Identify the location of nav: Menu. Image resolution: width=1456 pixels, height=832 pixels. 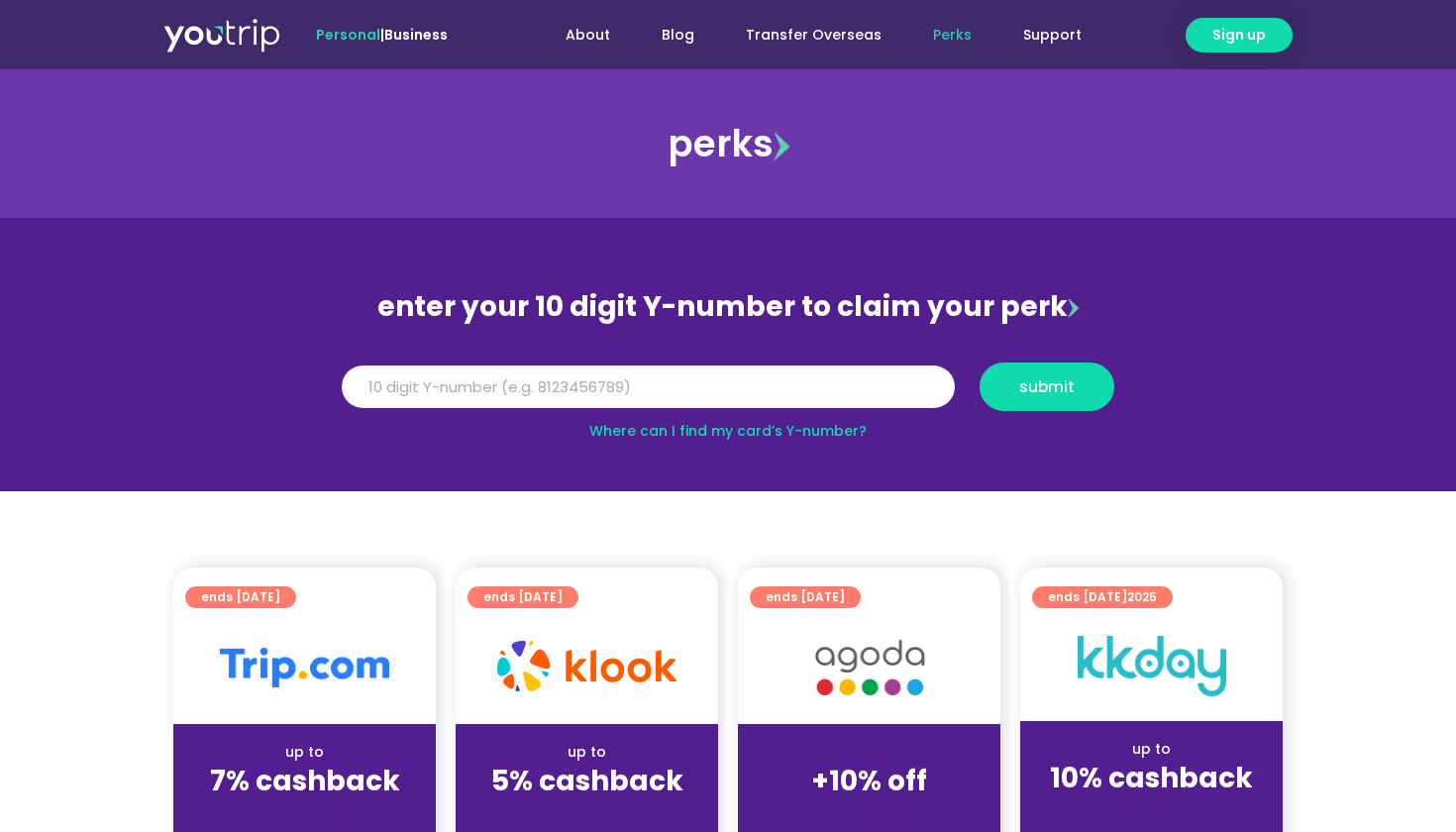
(804, 35).